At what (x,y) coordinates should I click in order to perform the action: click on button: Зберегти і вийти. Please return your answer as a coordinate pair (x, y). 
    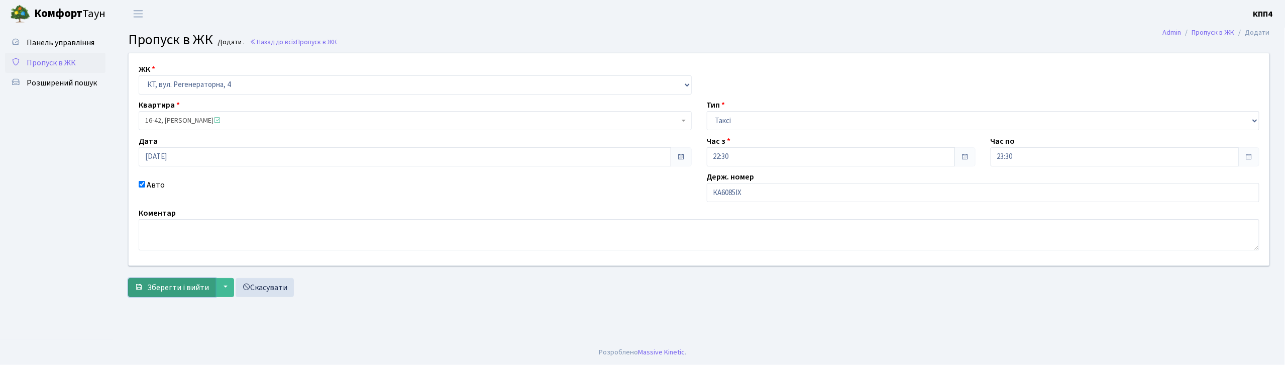
    Looking at the image, I should click on (172, 287).